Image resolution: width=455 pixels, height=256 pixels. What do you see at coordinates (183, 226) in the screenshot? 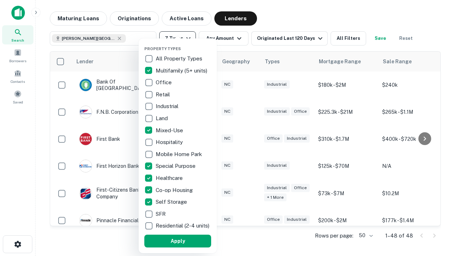
I see `p: Residential (2-4 units)` at bounding box center [183, 226].